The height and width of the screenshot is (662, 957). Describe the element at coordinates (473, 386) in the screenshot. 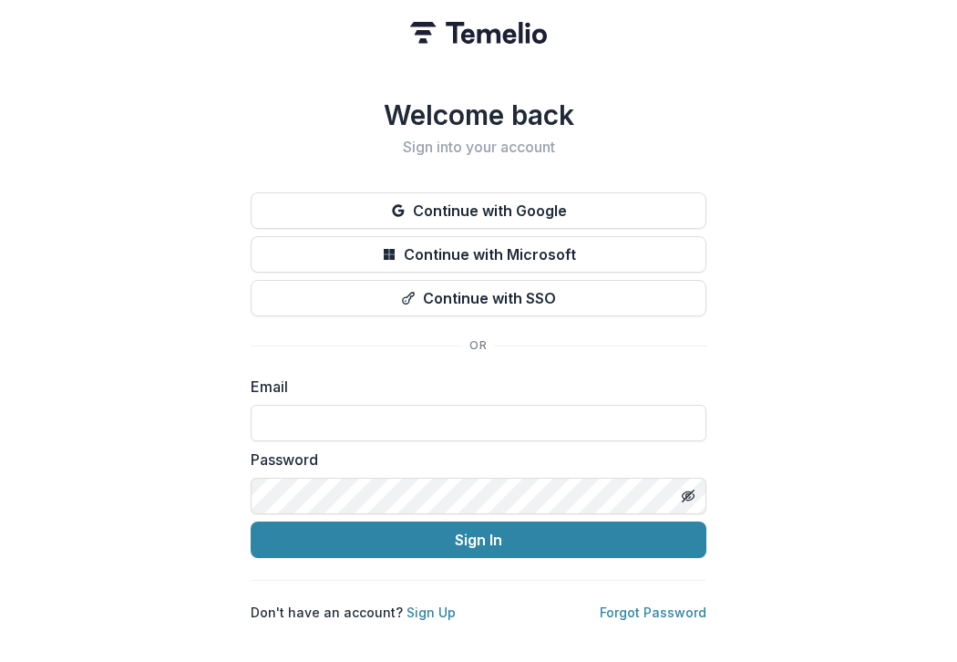

I see `label: Email` at that location.